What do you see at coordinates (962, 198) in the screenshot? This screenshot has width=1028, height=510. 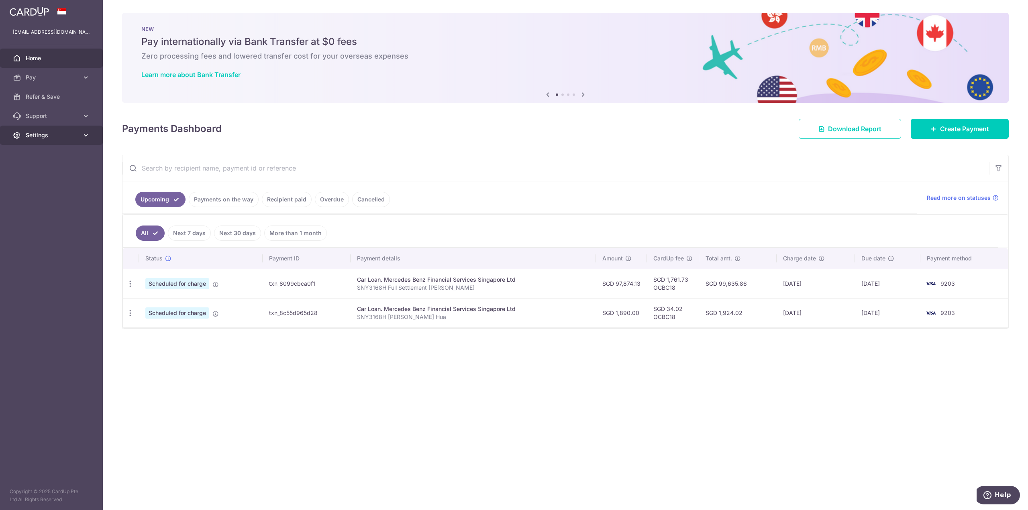 I see `a: Read more on statuses` at bounding box center [962, 198].